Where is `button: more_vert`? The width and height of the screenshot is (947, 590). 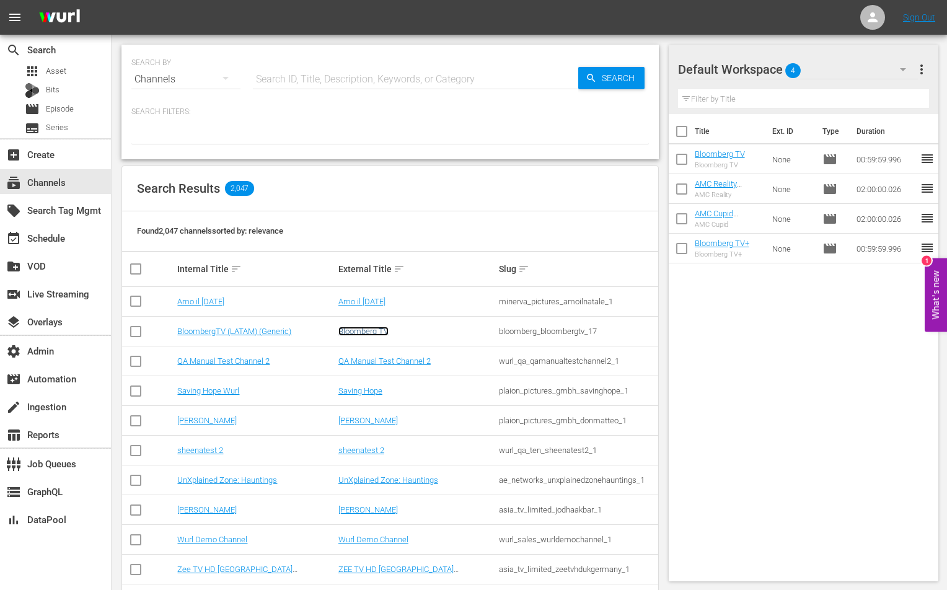 button: more_vert is located at coordinates (922, 69).